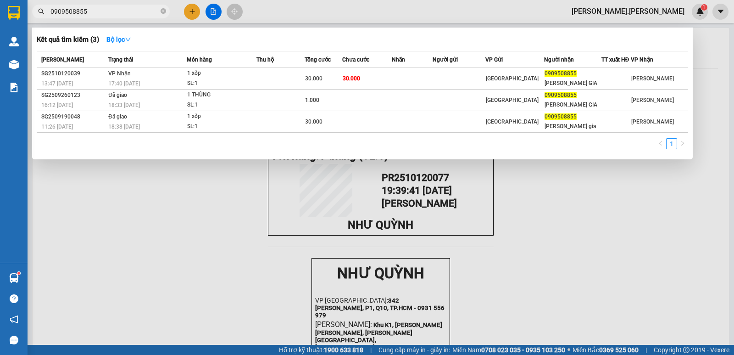 This screenshot has width=734, height=355. Describe the element at coordinates (661, 144) in the screenshot. I see `li: Previous Page` at that location.